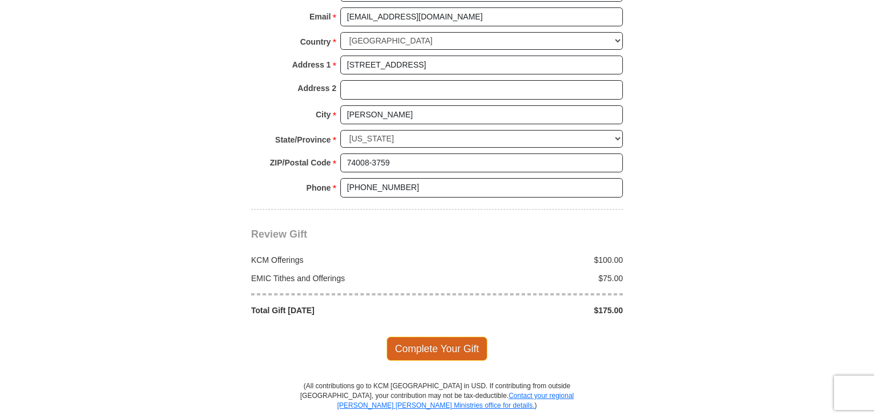  What do you see at coordinates (533, 310) in the screenshot?
I see `div: $175.00` at bounding box center [533, 310].